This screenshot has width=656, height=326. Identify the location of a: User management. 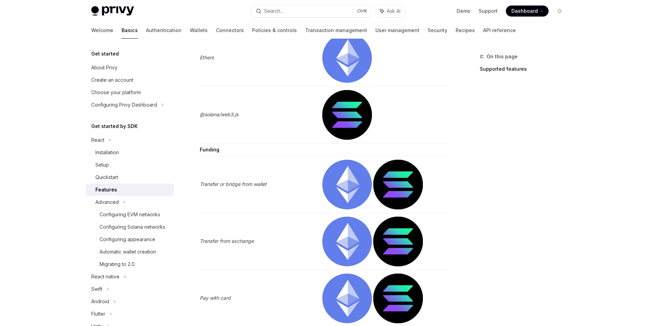
(398, 30).